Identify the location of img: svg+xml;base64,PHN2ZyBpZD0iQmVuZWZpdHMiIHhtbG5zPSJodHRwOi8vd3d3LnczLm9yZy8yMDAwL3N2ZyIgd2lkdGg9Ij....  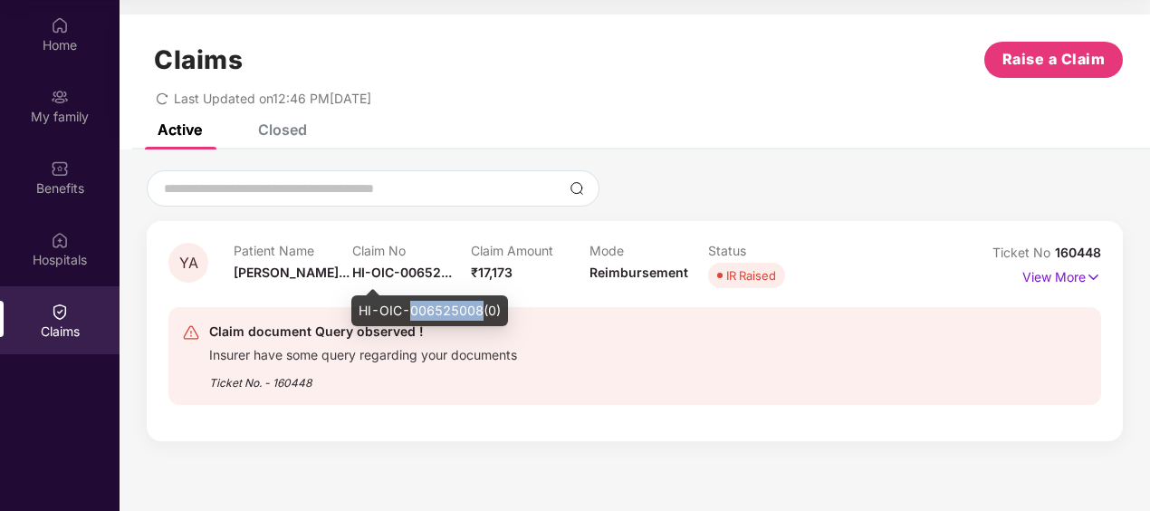
(60, 168).